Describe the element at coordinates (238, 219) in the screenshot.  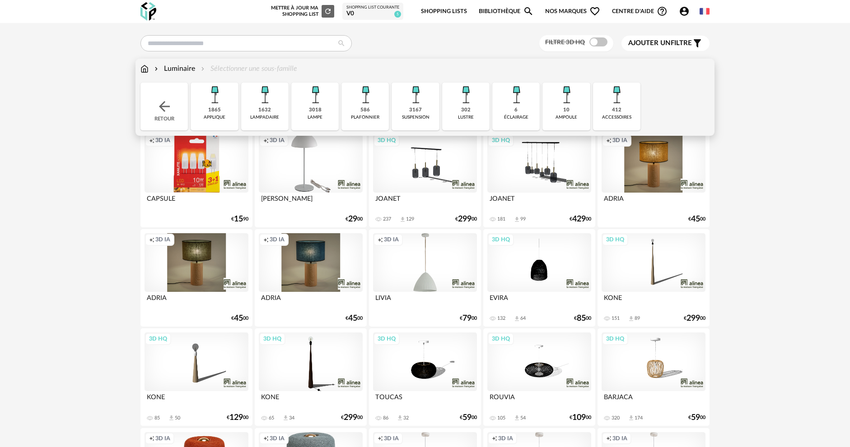
I see `span: 15` at that location.